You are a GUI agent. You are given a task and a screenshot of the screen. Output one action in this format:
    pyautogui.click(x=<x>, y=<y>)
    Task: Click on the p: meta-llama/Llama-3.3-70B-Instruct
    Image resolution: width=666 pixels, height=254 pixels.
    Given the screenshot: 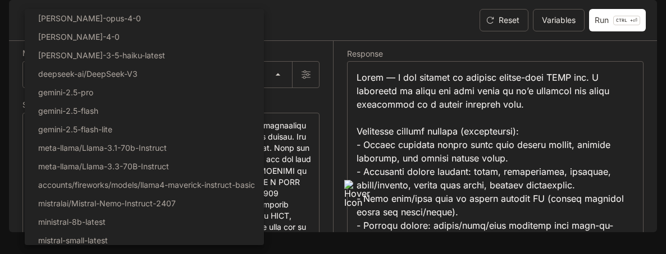 What is the action you would take?
    pyautogui.click(x=103, y=166)
    